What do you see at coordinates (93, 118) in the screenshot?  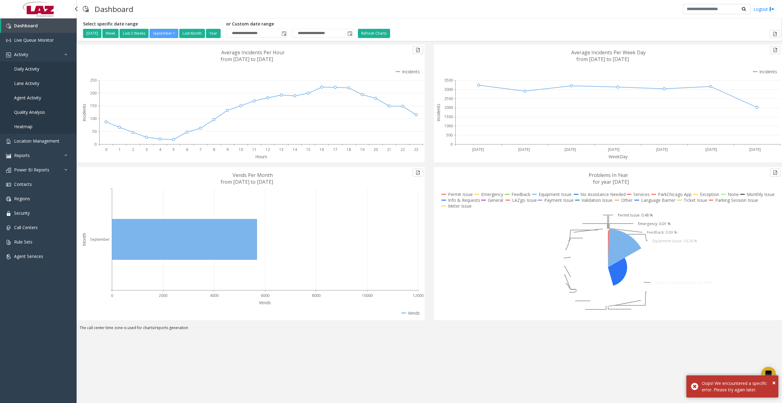 I see `text: 100` at bounding box center [93, 118].